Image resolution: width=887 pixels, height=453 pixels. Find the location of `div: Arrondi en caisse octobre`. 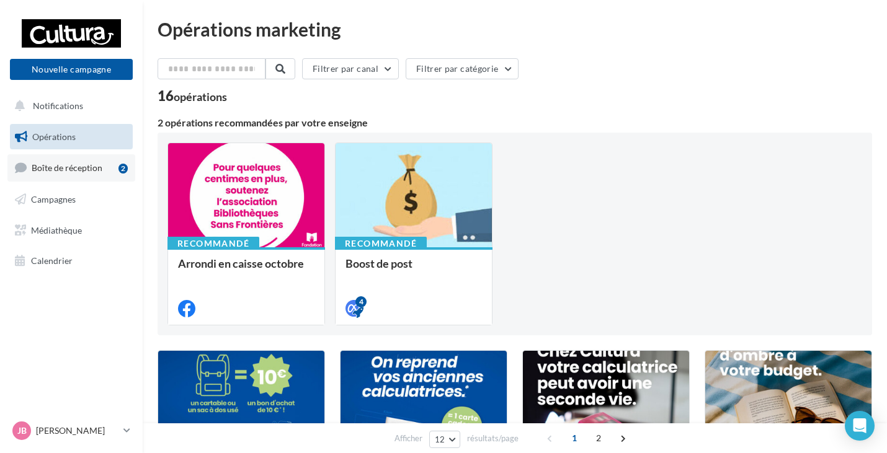

div: Arrondi en caisse octobre is located at coordinates (246, 270).